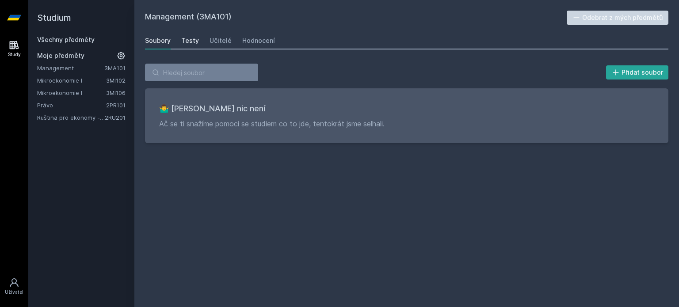 This screenshot has width=679, height=307. I want to click on div: Hodnocení, so click(259, 41).